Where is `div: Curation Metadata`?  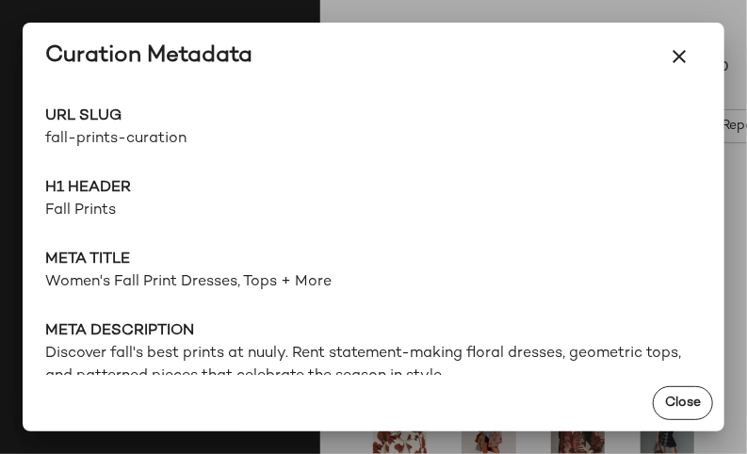
div: Curation Metadata is located at coordinates (149, 57).